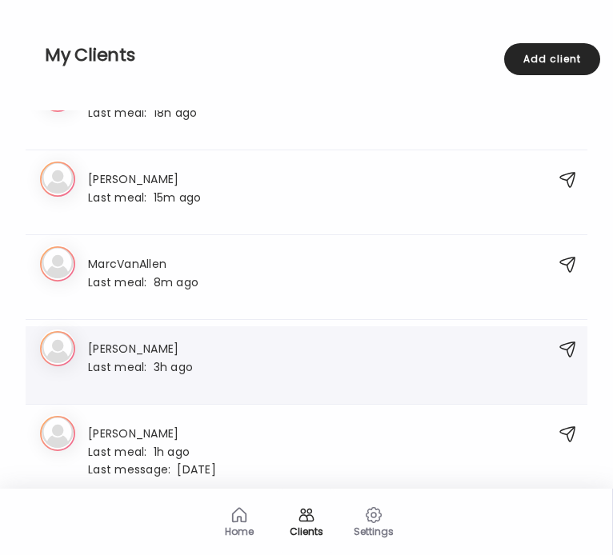 This screenshot has width=613, height=555. Describe the element at coordinates (152, 451) in the screenshot. I see `div: 1h ago` at that location.